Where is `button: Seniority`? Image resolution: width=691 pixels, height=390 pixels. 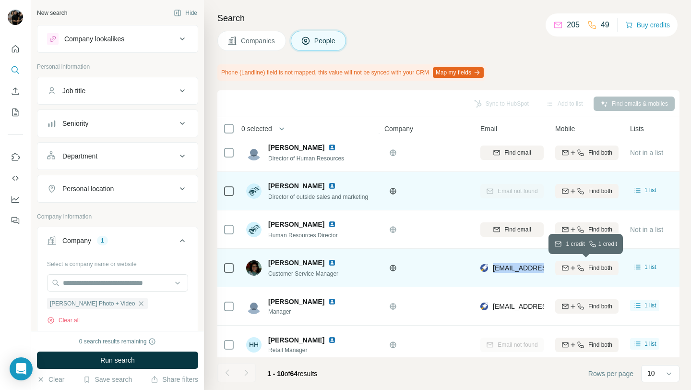 button: Seniority is located at coordinates (118, 123).